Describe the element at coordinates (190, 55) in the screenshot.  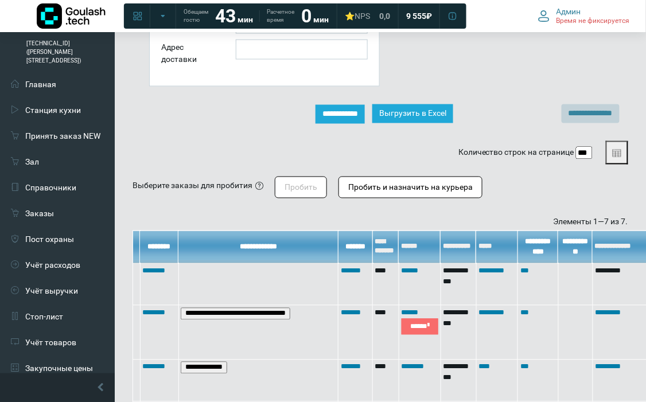
I see `div: Адрес доставки` at that location.